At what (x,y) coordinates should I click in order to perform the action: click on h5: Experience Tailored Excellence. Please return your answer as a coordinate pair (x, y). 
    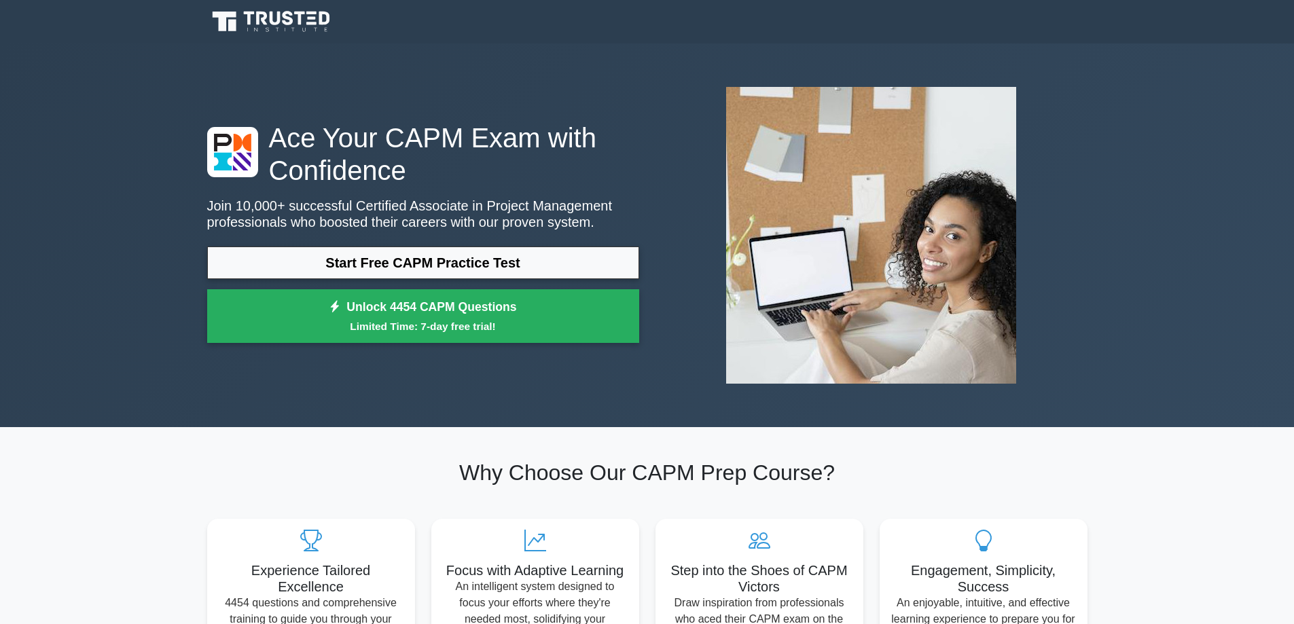
    Looking at the image, I should click on (311, 579).